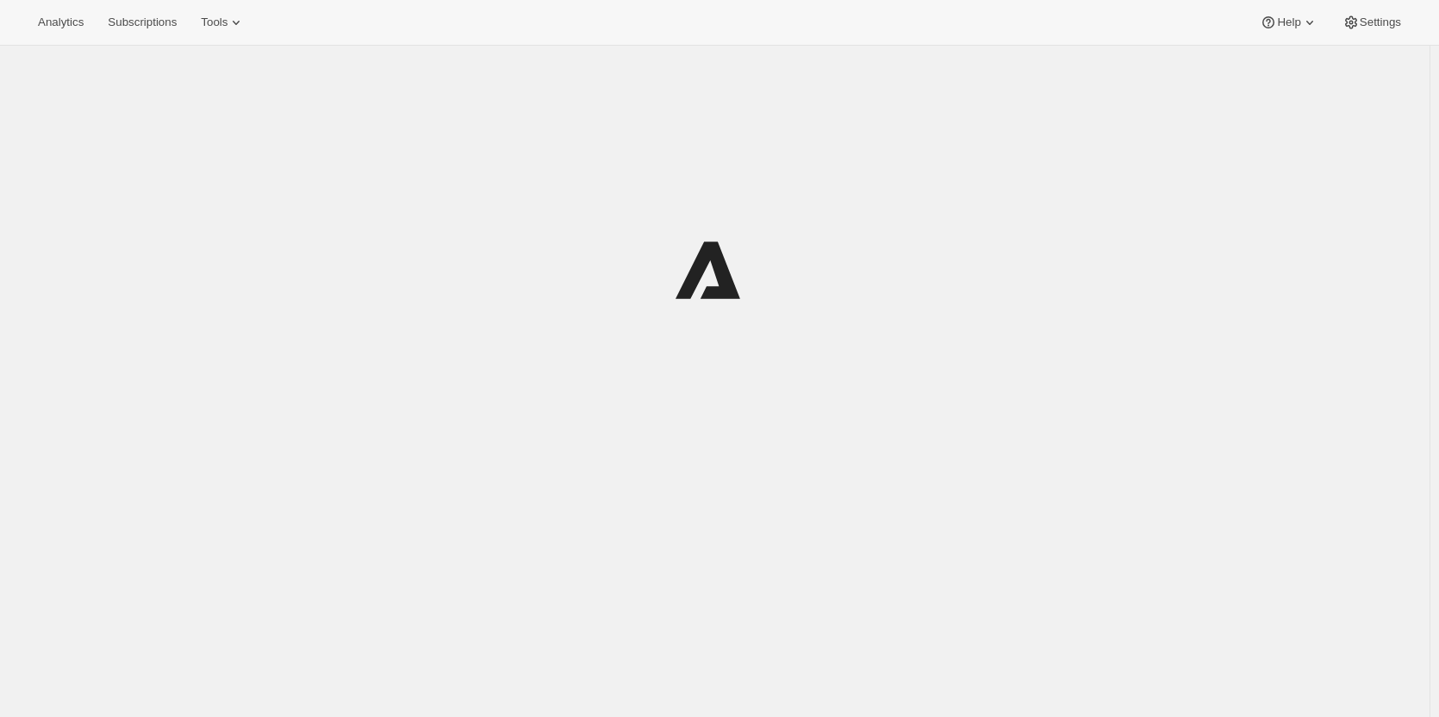  What do you see at coordinates (142, 22) in the screenshot?
I see `span: Subscriptions` at bounding box center [142, 22].